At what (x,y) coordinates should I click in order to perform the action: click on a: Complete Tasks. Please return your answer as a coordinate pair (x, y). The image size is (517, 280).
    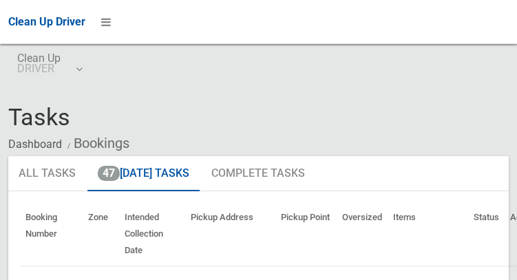
    Looking at the image, I should click on (258, 174).